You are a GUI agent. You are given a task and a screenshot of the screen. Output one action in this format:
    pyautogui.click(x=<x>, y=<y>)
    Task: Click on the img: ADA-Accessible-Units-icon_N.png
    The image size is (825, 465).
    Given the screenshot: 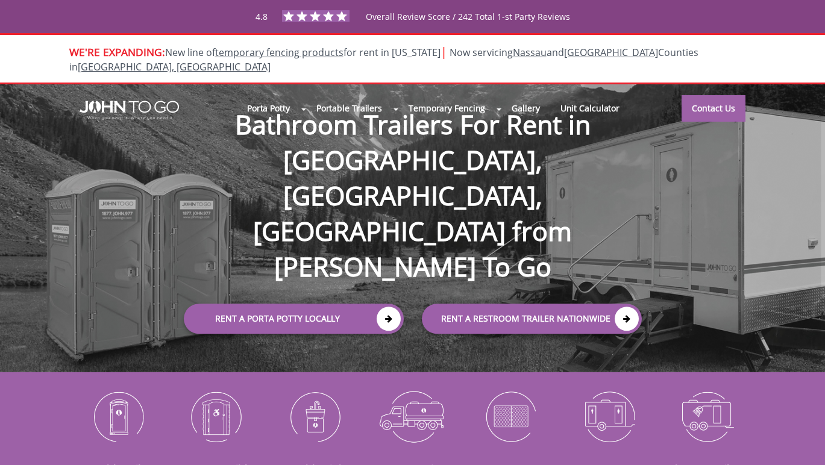 What is the action you would take?
    pyautogui.click(x=216, y=417)
    